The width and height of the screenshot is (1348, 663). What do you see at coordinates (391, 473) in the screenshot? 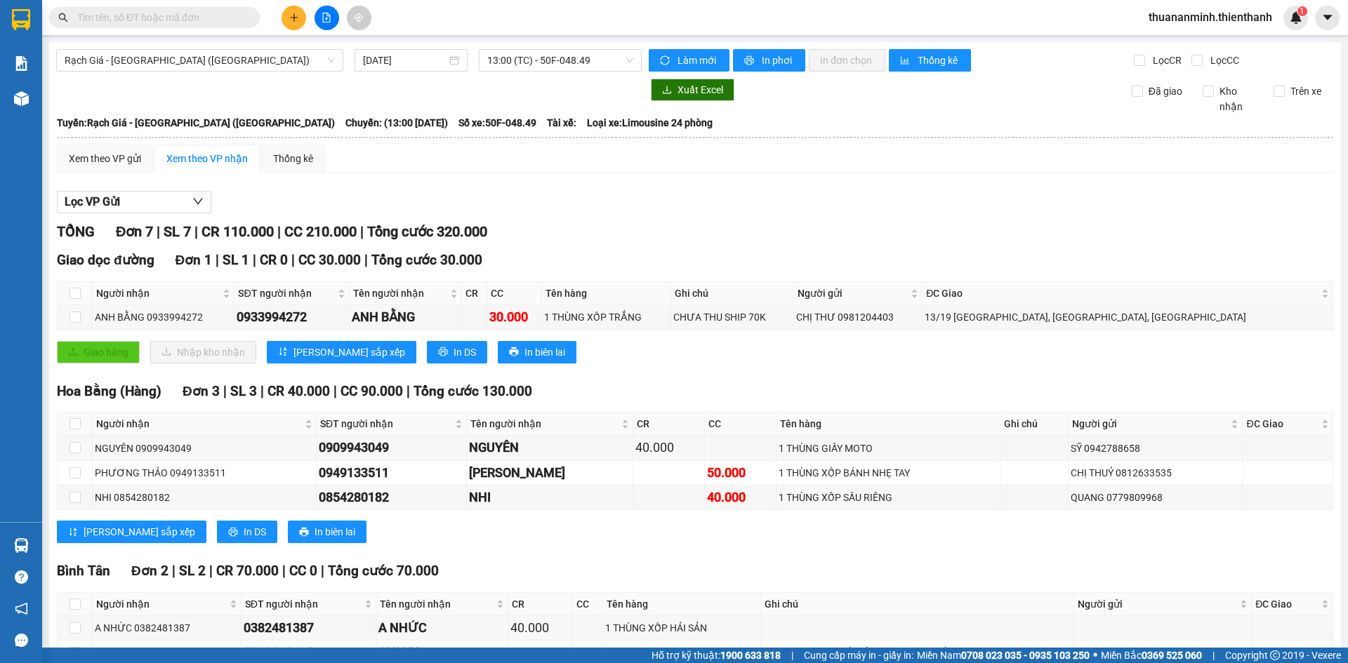
I see `div: 0949133511` at bounding box center [391, 473].